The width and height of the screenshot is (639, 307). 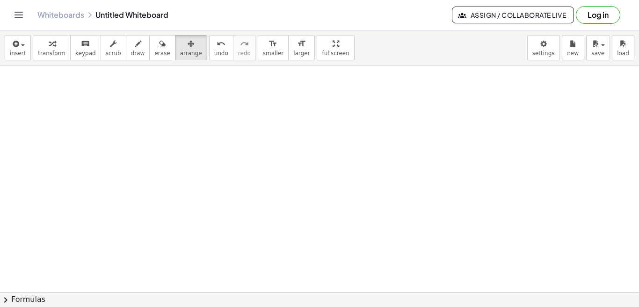 What do you see at coordinates (221, 48) in the screenshot?
I see `button: undoundo` at bounding box center [221, 48].